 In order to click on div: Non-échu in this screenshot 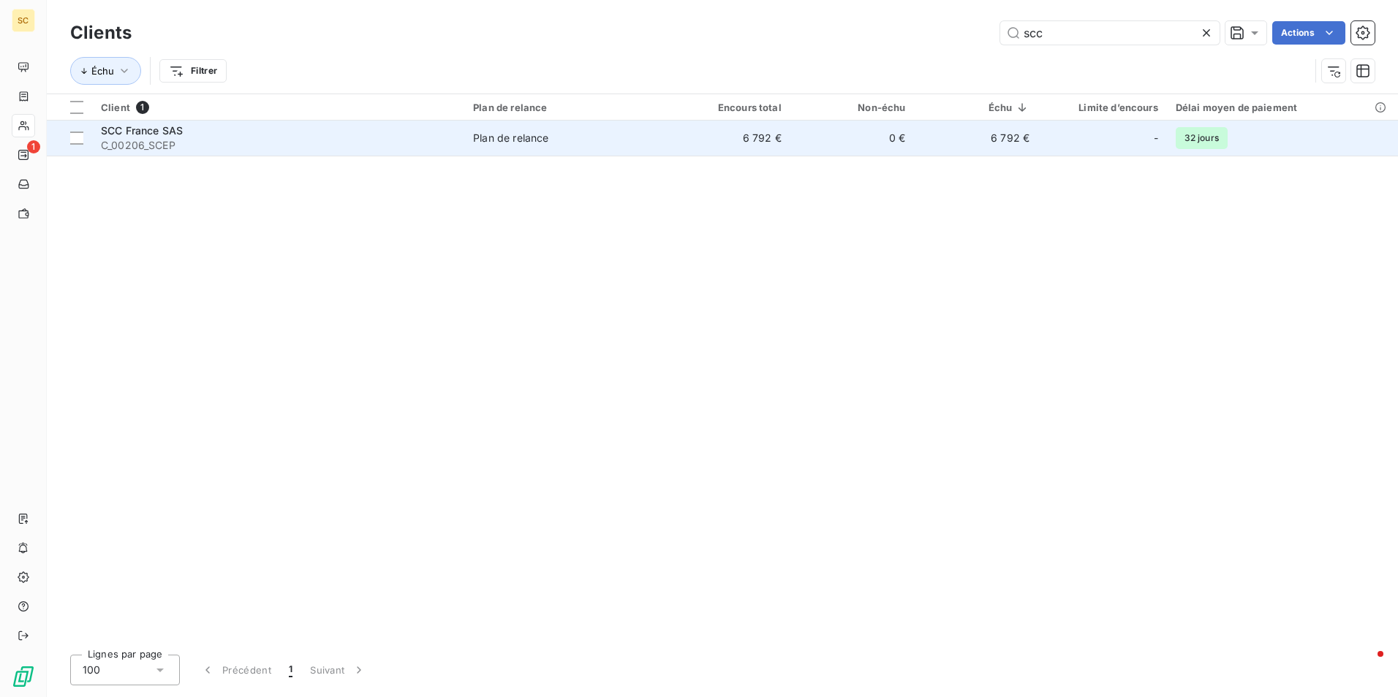, I will do `click(852, 107)`.